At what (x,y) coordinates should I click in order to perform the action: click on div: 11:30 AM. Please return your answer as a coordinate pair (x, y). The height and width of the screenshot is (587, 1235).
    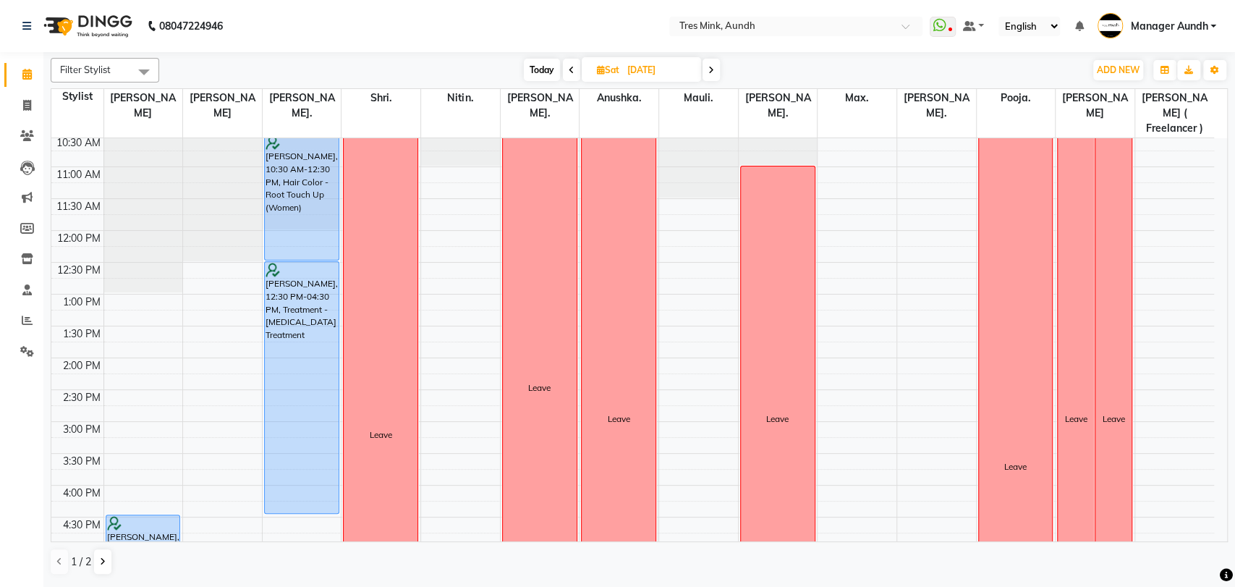
    Looking at the image, I should click on (78, 206).